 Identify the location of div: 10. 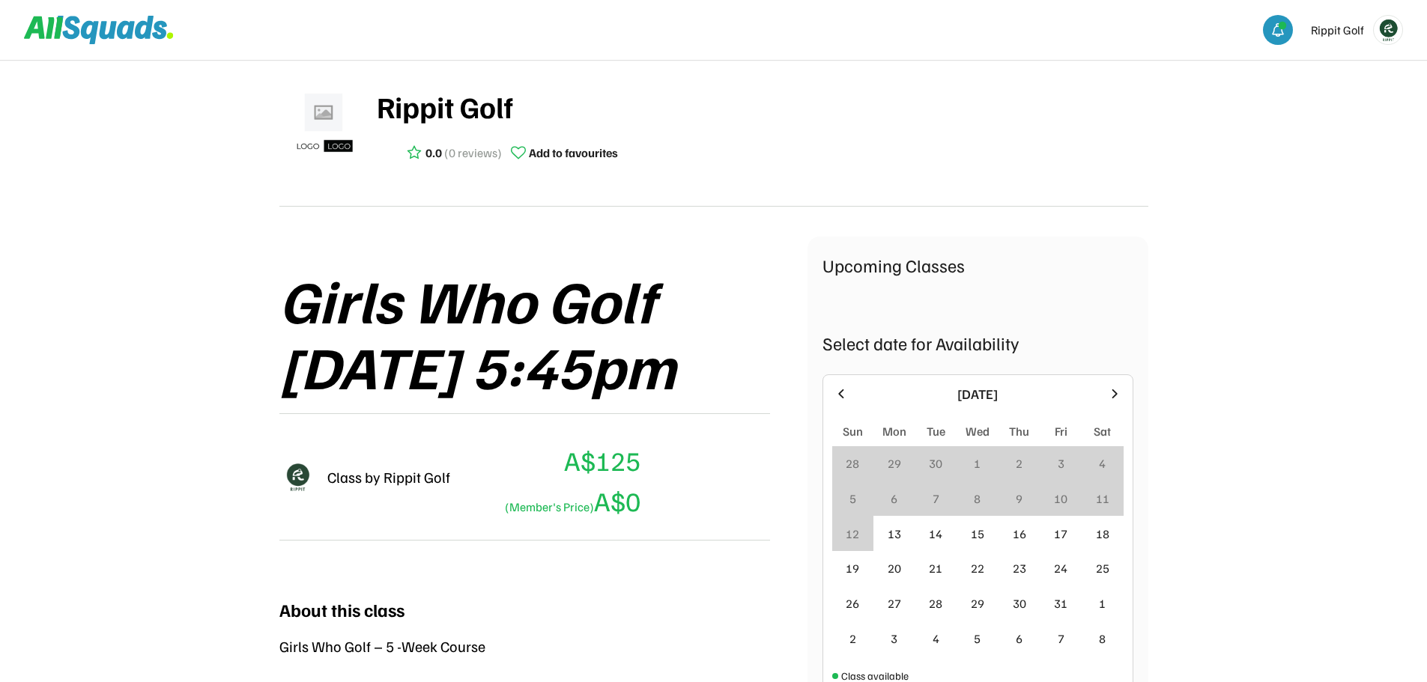
(1061, 499).